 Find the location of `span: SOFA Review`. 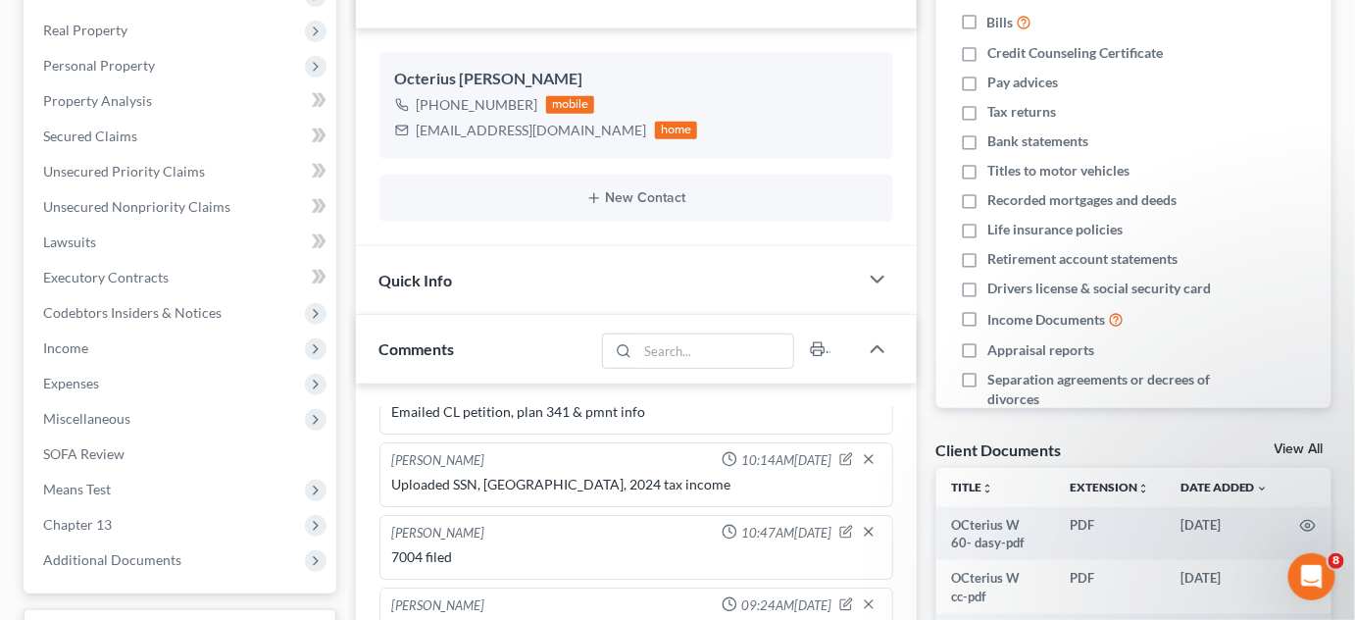

span: SOFA Review is located at coordinates (83, 453).